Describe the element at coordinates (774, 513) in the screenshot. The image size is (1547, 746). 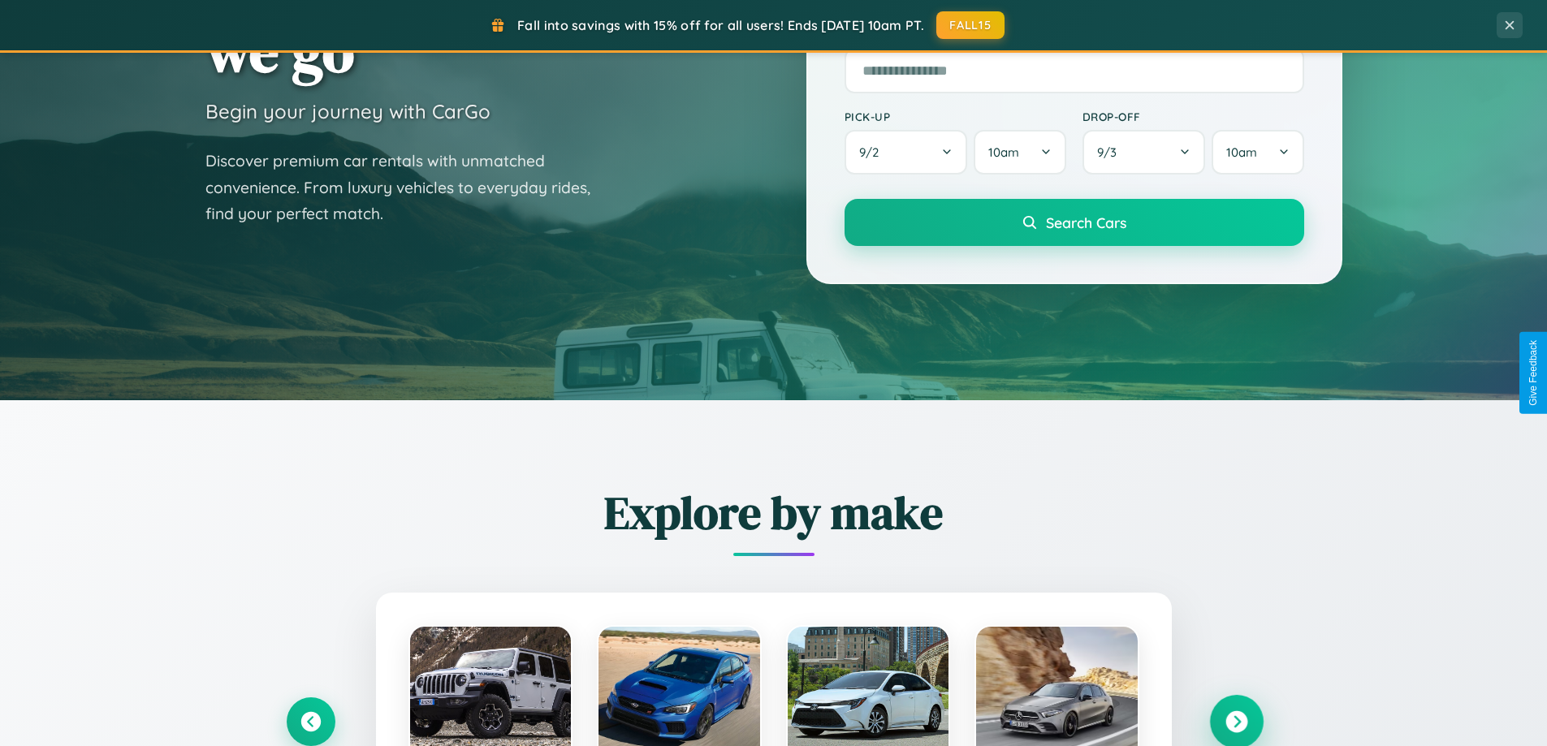
I see `h2: Explore by make` at that location.